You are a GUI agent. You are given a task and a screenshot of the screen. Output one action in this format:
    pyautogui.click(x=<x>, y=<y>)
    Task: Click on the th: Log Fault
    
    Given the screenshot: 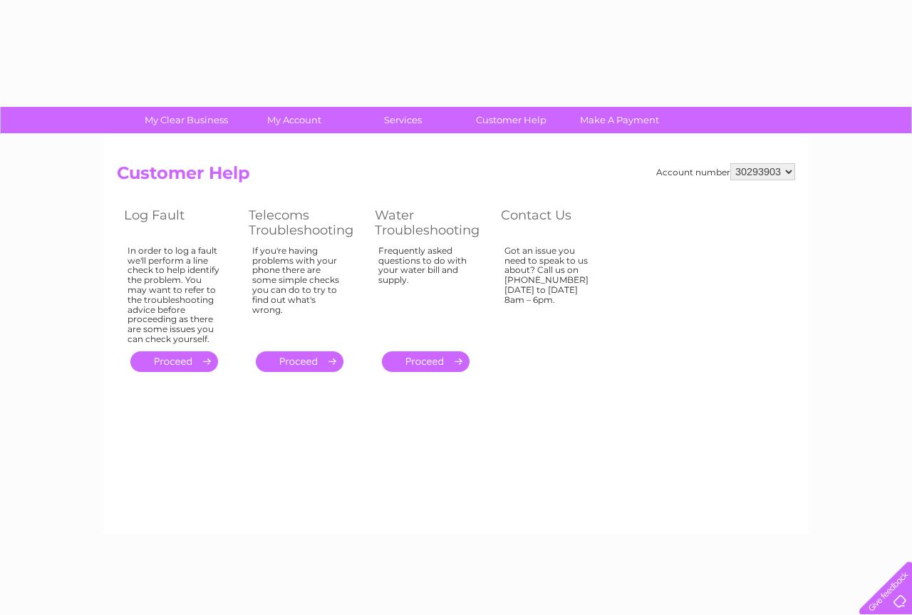 What is the action you would take?
    pyautogui.click(x=179, y=222)
    